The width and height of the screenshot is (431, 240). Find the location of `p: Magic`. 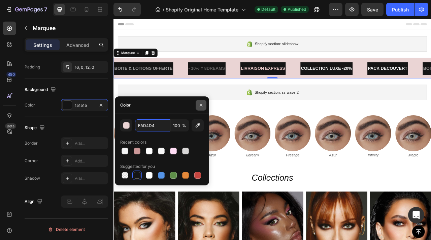

p: Magic is located at coordinates (381, 173).